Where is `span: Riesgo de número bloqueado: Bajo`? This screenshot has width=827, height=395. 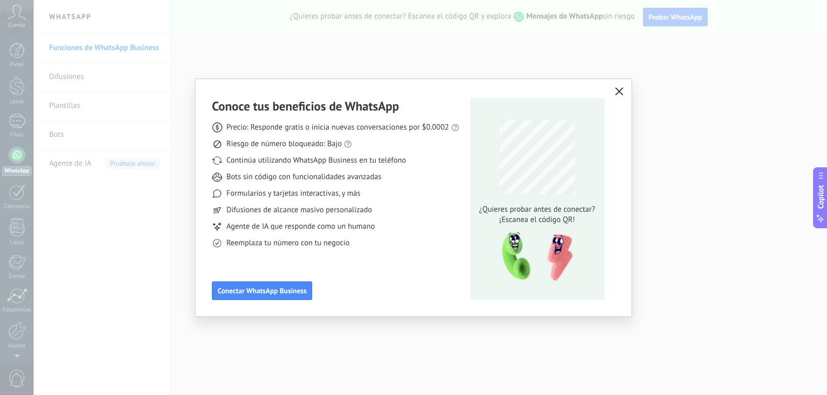 span: Riesgo de número bloqueado: Bajo is located at coordinates (284, 144).